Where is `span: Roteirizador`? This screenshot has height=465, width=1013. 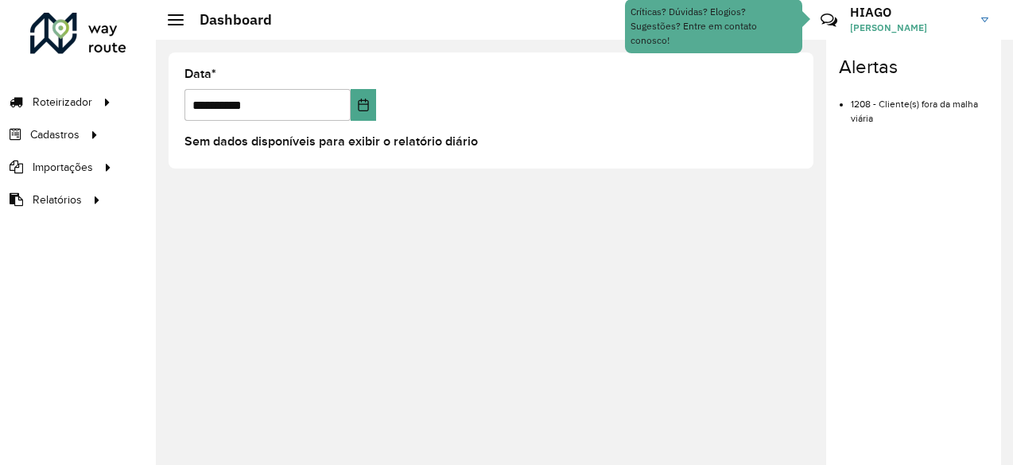
span: Roteirizador is located at coordinates (62, 102).